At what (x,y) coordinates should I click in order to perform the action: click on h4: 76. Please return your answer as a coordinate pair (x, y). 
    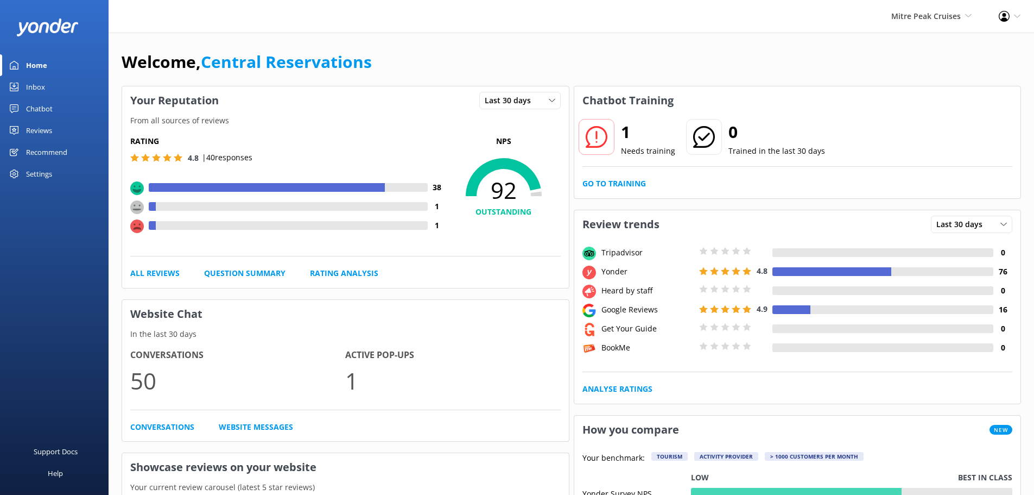
    Looking at the image, I should click on (1003, 271).